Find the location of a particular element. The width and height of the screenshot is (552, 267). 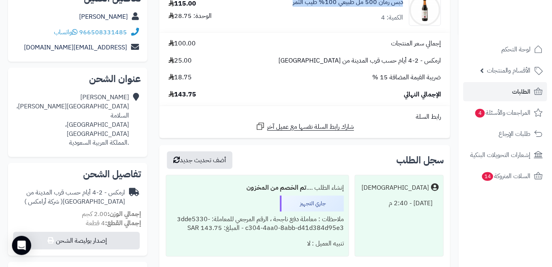

h2: عنوان الشحن is located at coordinates (77, 79).